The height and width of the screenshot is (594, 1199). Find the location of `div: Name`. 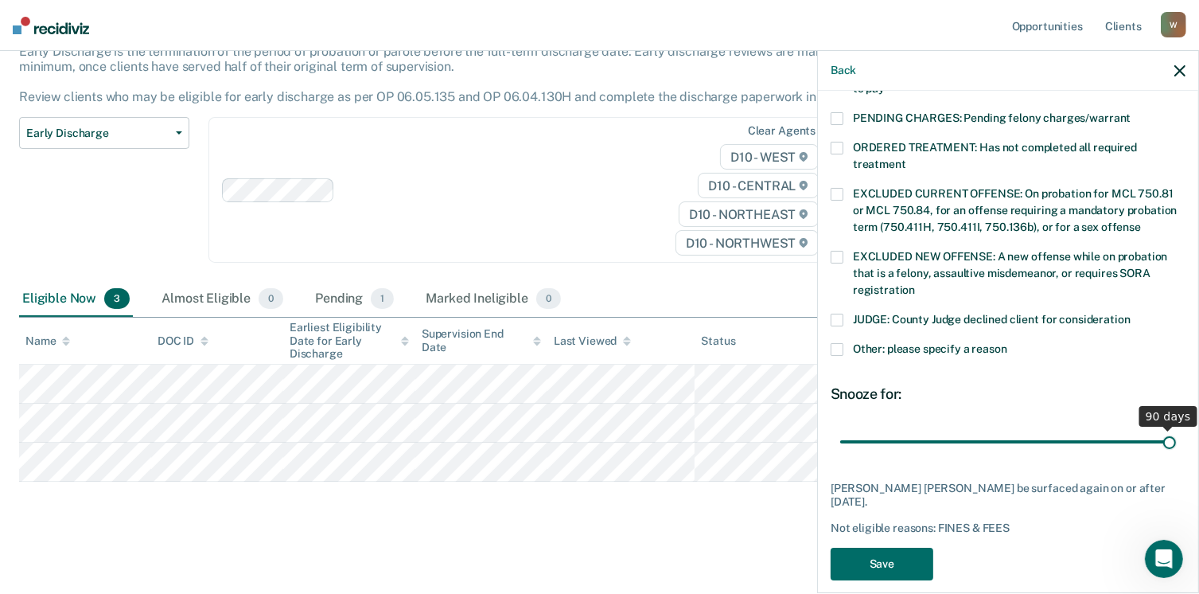

div: Name is located at coordinates (48, 341).